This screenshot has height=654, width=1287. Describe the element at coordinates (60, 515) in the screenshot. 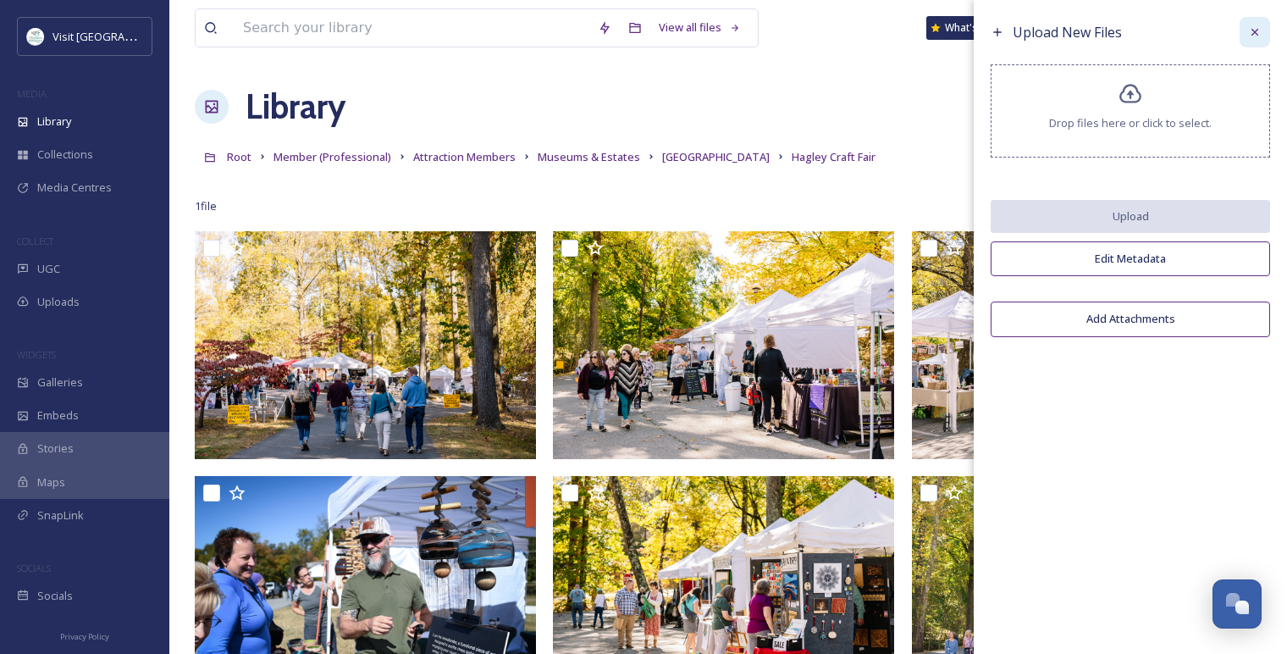

I see `span: SnapLink` at that location.